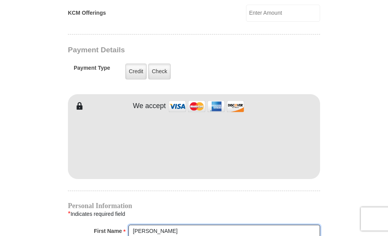 This screenshot has width=388, height=236. Describe the element at coordinates (159, 71) in the screenshot. I see `label: Check` at that location.